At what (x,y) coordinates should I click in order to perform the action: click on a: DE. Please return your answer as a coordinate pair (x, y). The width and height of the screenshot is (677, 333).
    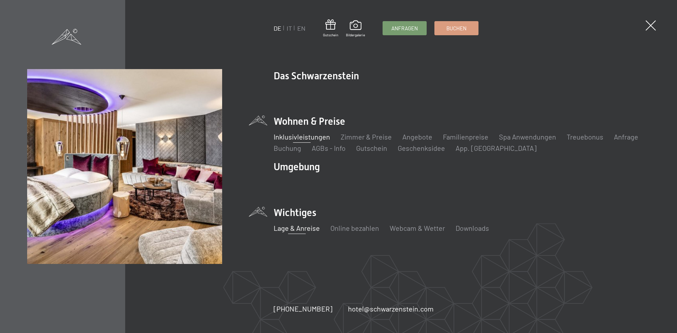
    Looking at the image, I should click on (277, 28).